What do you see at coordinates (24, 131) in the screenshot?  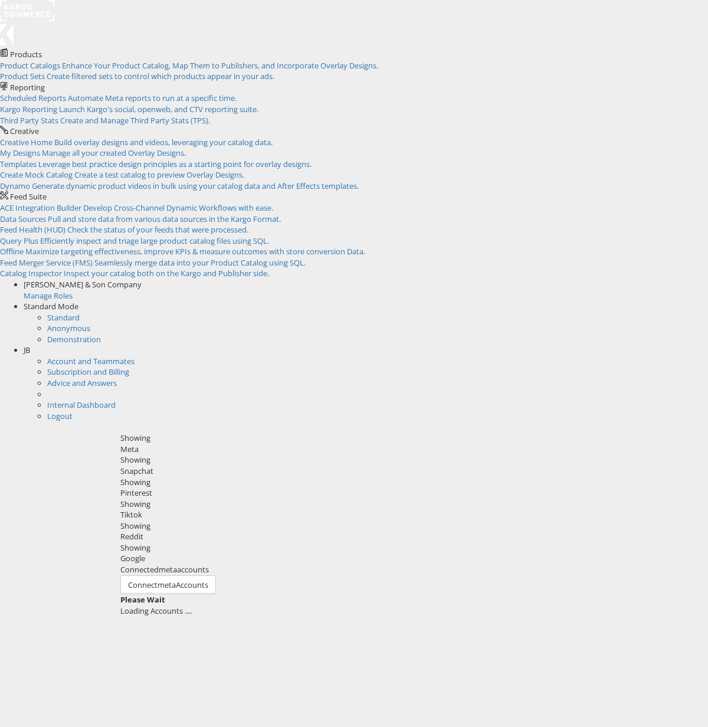 I see `span: Creative` at bounding box center [24, 131].